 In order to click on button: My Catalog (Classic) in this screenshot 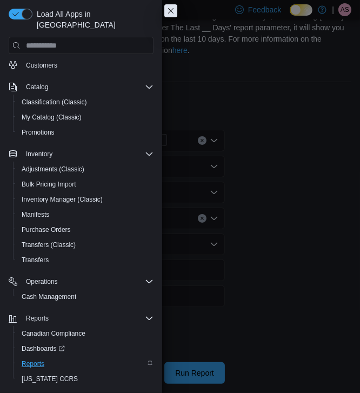, I will do `click(85, 117)`.